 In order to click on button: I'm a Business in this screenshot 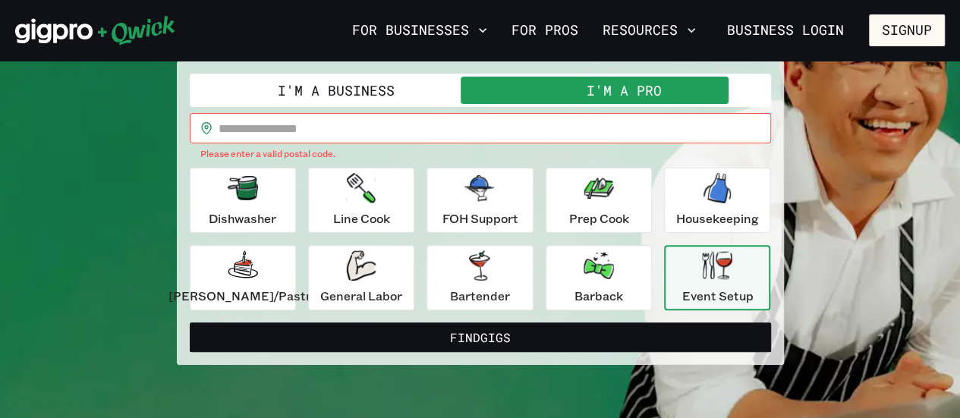, I will do `click(336, 90)`.